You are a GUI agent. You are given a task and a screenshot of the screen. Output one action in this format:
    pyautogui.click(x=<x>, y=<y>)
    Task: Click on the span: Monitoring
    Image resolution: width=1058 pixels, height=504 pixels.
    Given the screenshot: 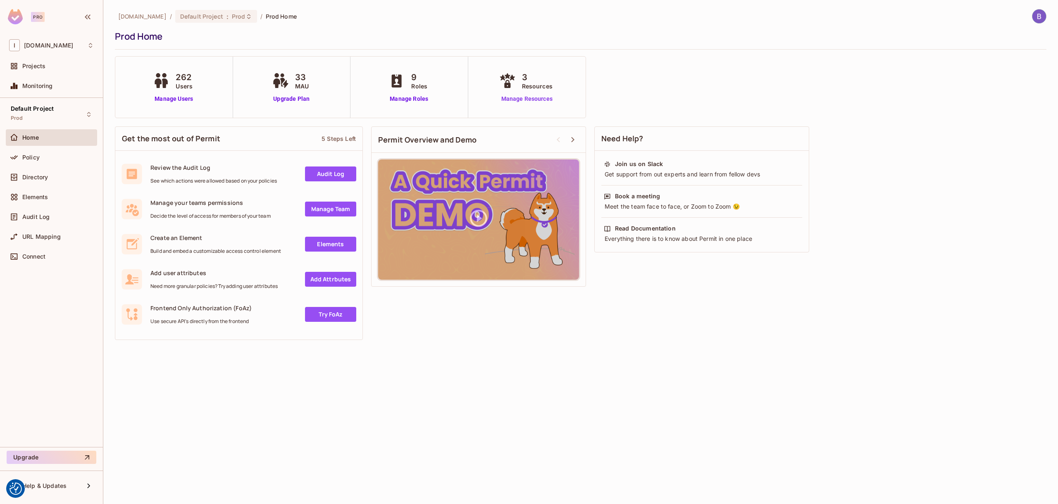 What is the action you would take?
    pyautogui.click(x=38, y=86)
    